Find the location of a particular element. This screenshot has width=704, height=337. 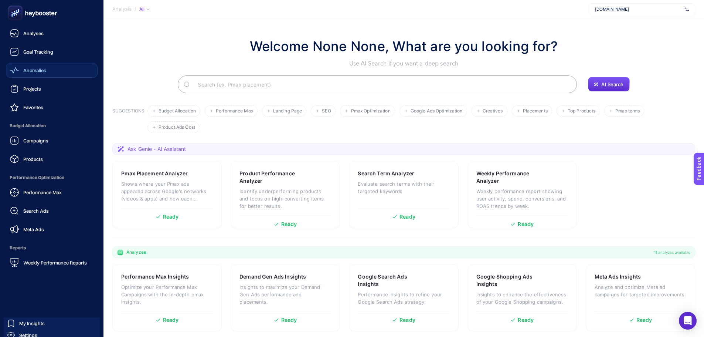

a: Performance Max is located at coordinates (52, 192).